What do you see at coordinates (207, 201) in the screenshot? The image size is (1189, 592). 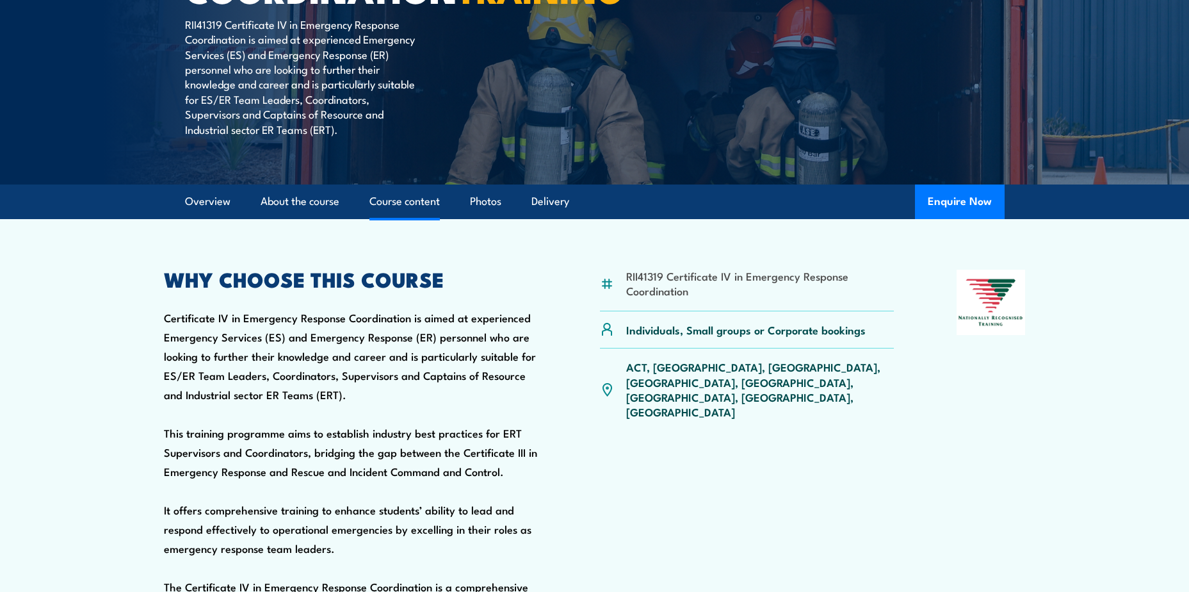 I see `a: Overview` at bounding box center [207, 201].